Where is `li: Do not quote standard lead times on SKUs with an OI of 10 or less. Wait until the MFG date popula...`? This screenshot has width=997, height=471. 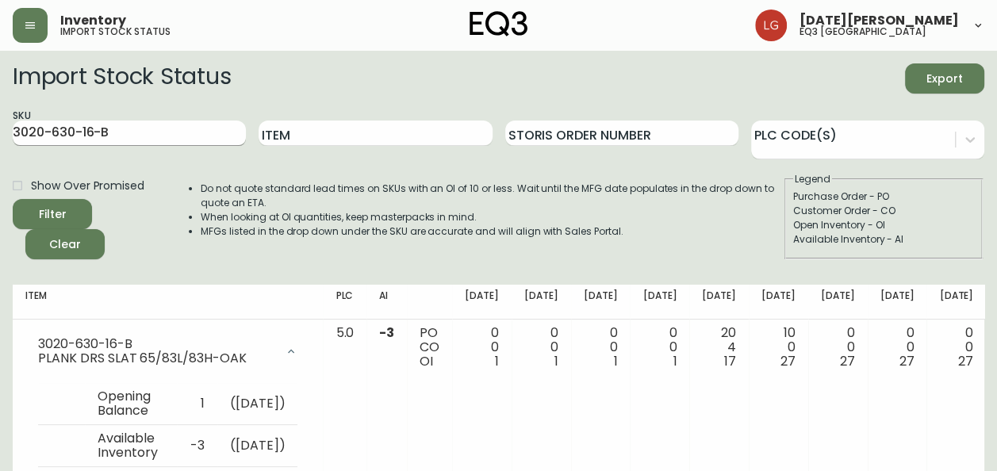 li: Do not quote standard lead times on SKUs with an OI of 10 or less. Wait until the MFG date popula... is located at coordinates (492, 196).